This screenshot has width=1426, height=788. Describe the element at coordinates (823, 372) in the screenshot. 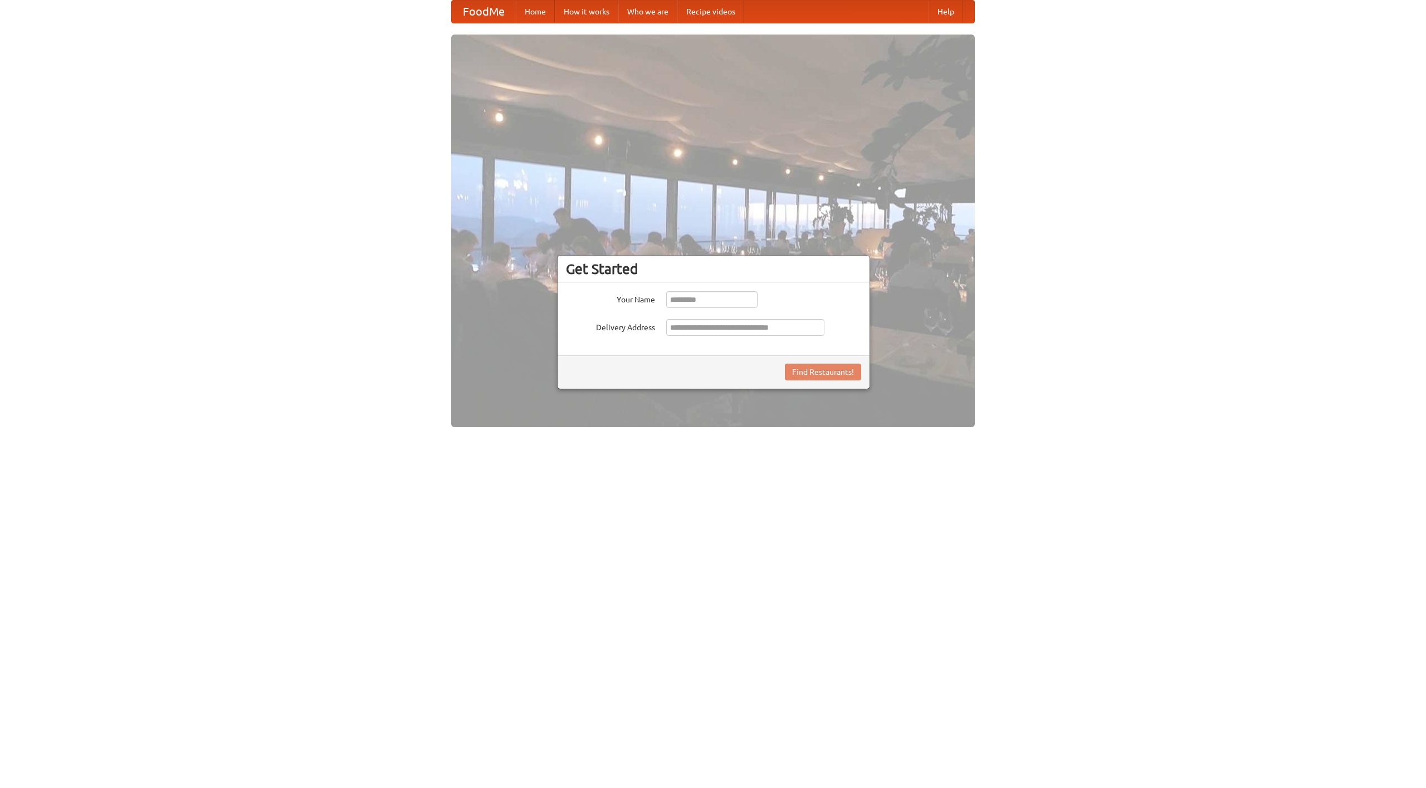

I see `button: Find Restaurants!` at that location.